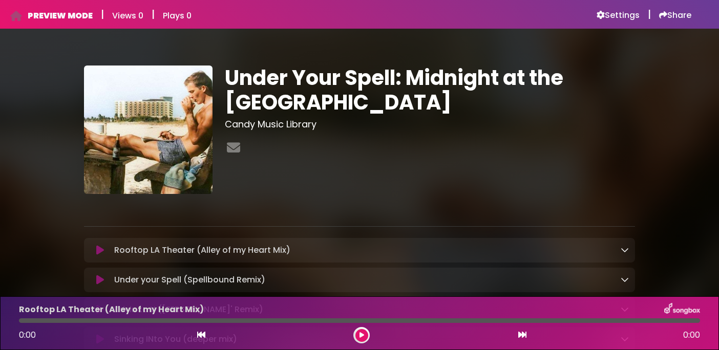  Describe the element at coordinates (675, 15) in the screenshot. I see `a: Share` at that location.